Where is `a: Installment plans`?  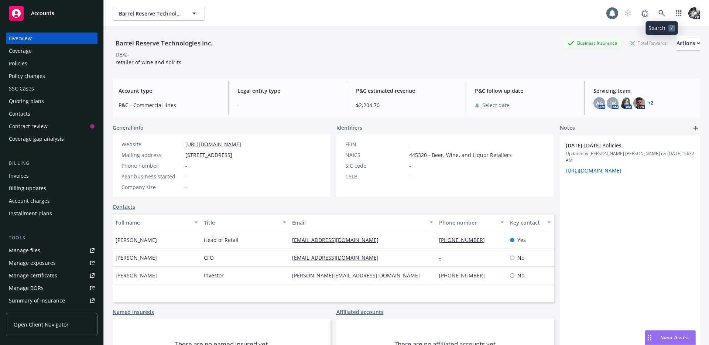 a: Installment plans is located at coordinates (52, 214).